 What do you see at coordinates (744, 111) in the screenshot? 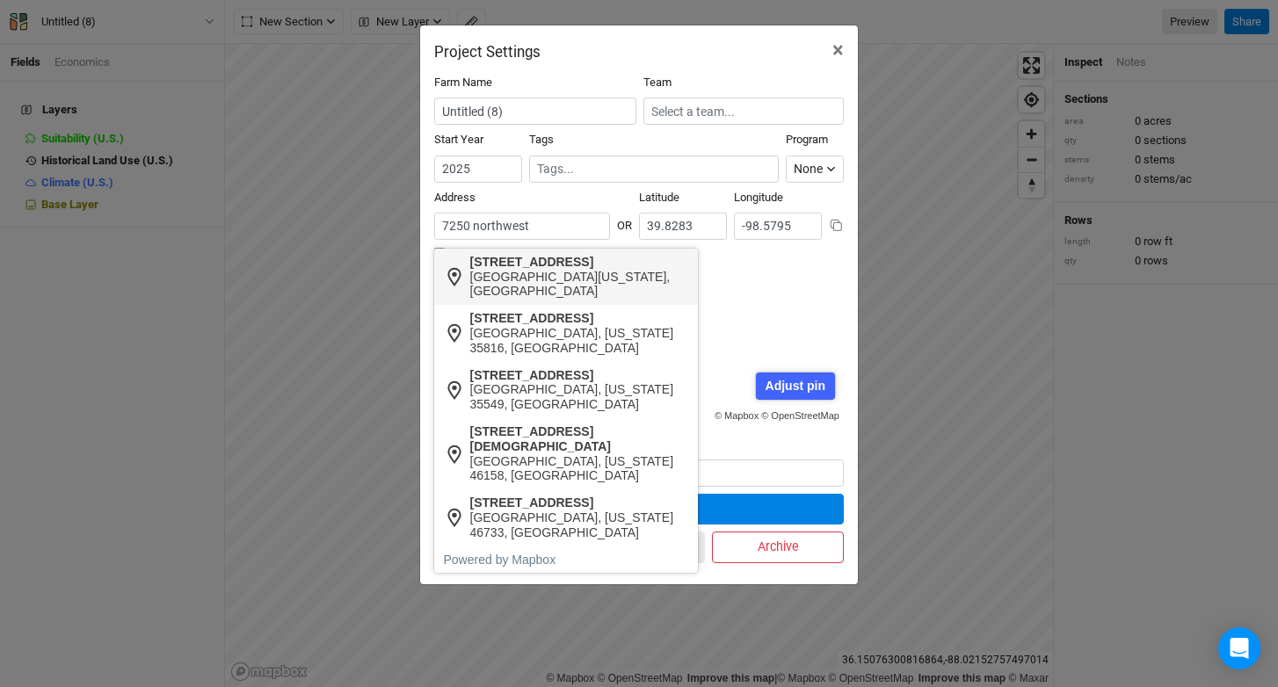
I see `input: Select a team...` at bounding box center [744, 111].